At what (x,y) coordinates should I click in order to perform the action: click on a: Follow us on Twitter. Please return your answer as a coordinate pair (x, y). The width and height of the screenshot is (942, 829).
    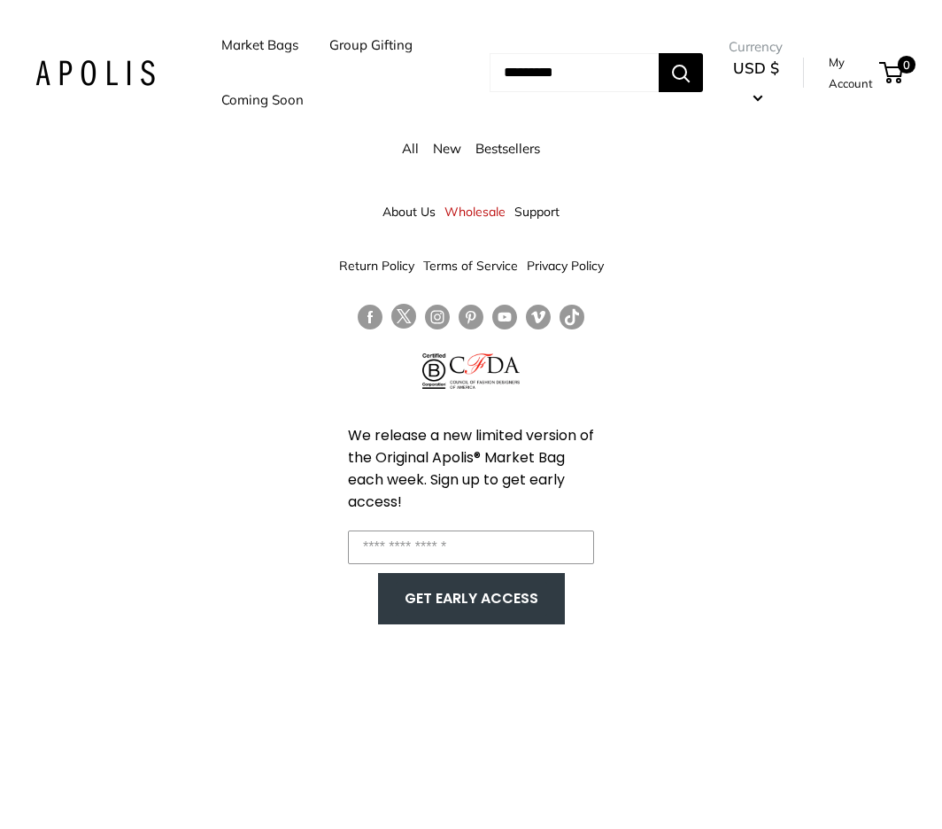
    Looking at the image, I should click on (404, 320).